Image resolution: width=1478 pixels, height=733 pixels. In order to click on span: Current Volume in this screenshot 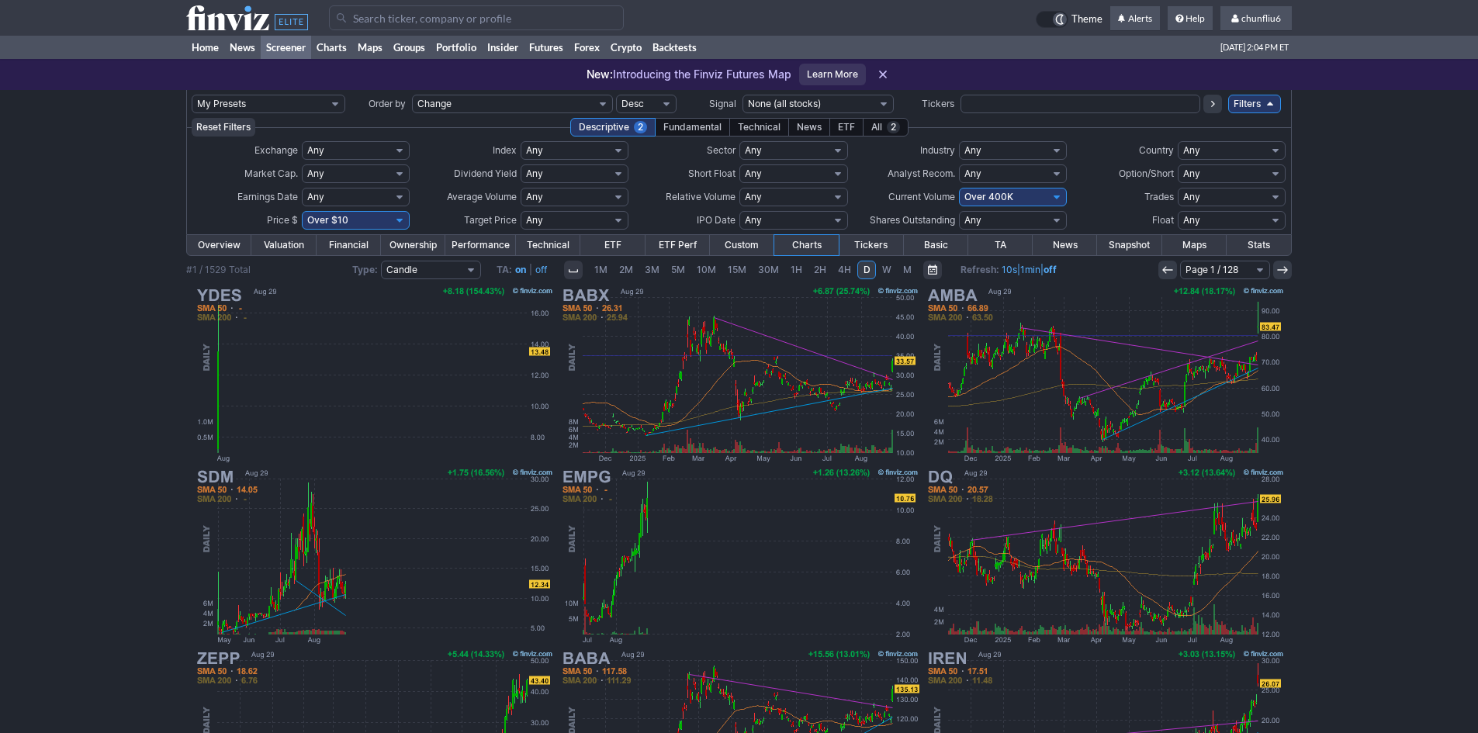, I will do `click(922, 196)`.